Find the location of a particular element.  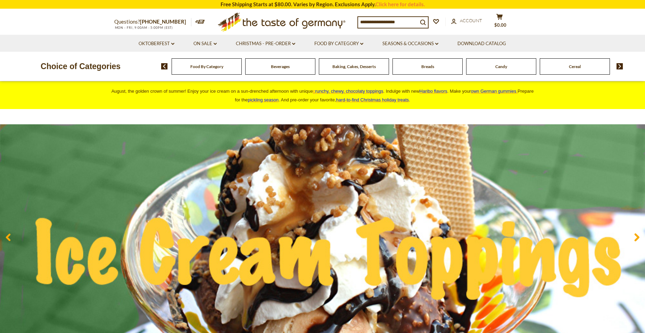

a: Christmas - PRE-ORDER is located at coordinates (266, 44).